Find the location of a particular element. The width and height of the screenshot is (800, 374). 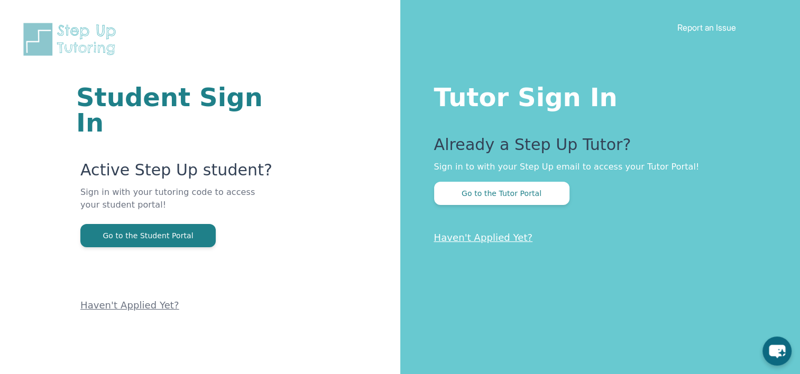

p: Already a Step Up Tutor? is located at coordinates (596, 148).